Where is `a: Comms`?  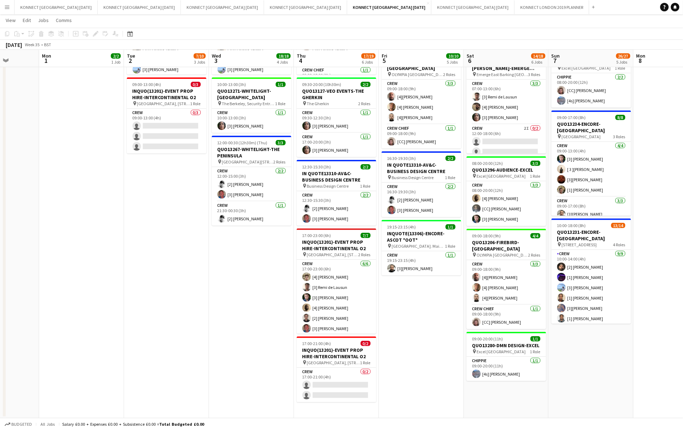
a: Comms is located at coordinates (64, 20).